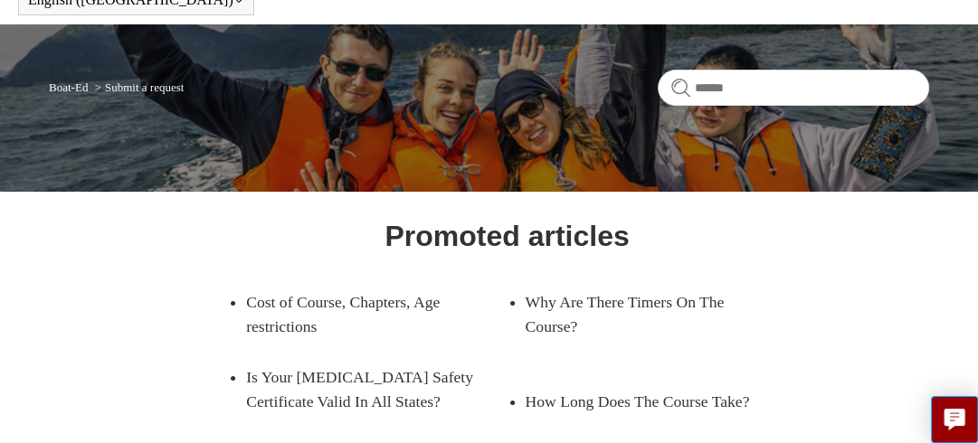 The height and width of the screenshot is (443, 978). What do you see at coordinates (954, 420) in the screenshot?
I see `button: Live chat` at bounding box center [954, 420].